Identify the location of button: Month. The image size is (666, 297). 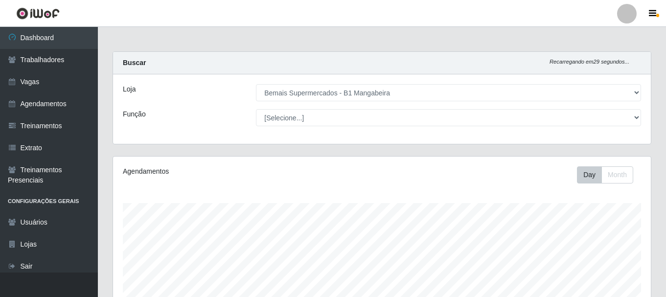
(617, 175).